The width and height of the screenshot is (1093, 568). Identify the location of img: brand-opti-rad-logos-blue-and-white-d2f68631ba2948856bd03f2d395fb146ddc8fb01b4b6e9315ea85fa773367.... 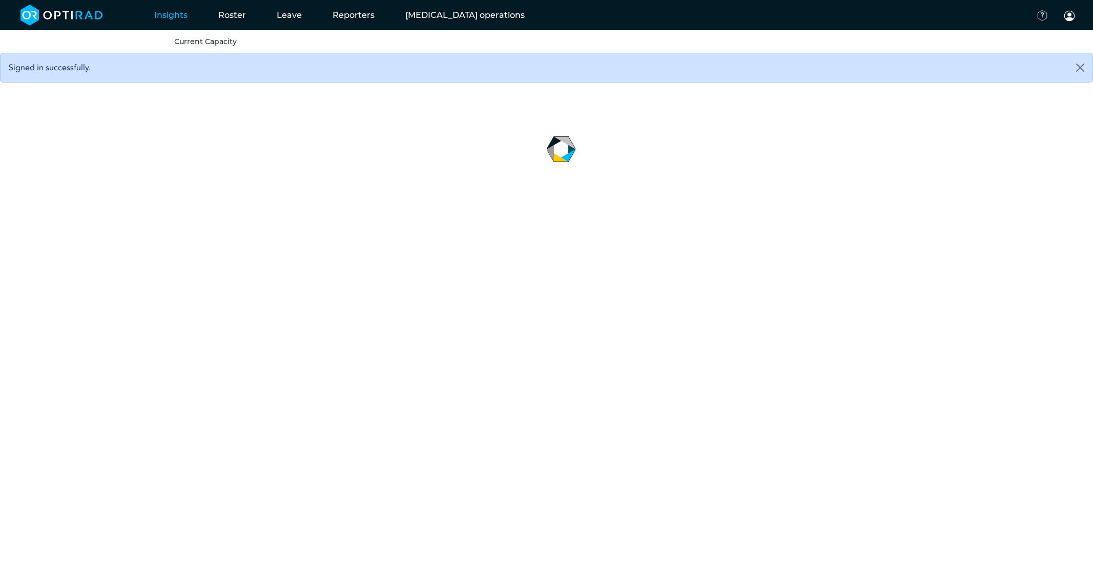
(61, 15).